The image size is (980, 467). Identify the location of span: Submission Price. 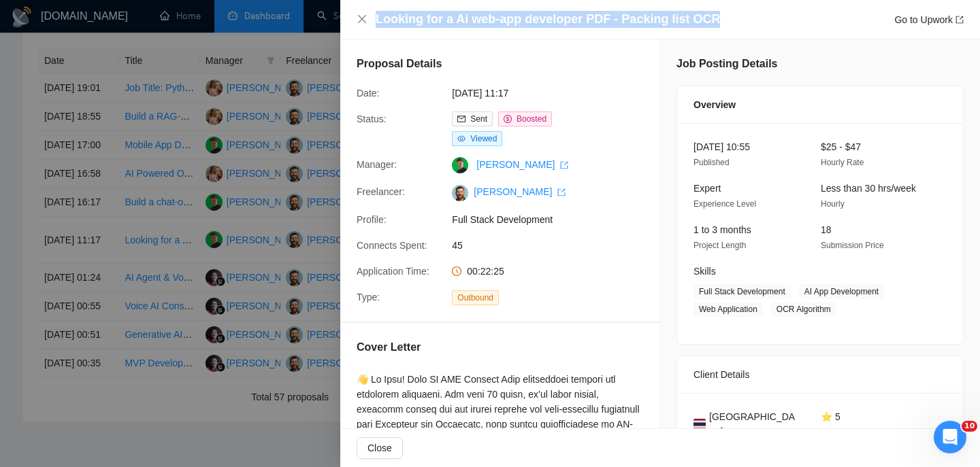
(852, 246).